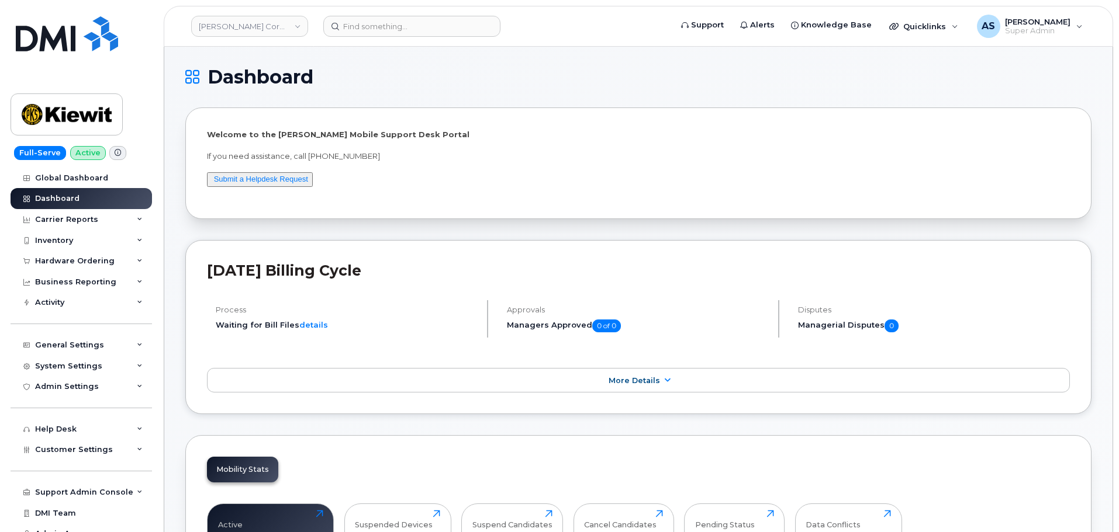  What do you see at coordinates (260, 77) in the screenshot?
I see `span: Dashboard` at bounding box center [260, 77].